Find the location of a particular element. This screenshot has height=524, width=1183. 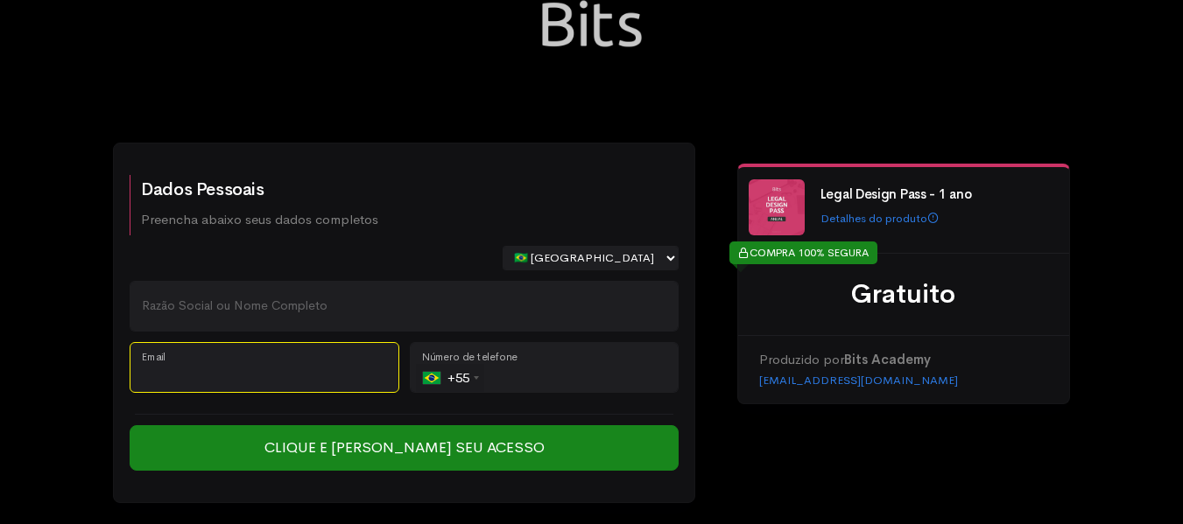

h2: Dados Pessoais is located at coordinates (259, 190).